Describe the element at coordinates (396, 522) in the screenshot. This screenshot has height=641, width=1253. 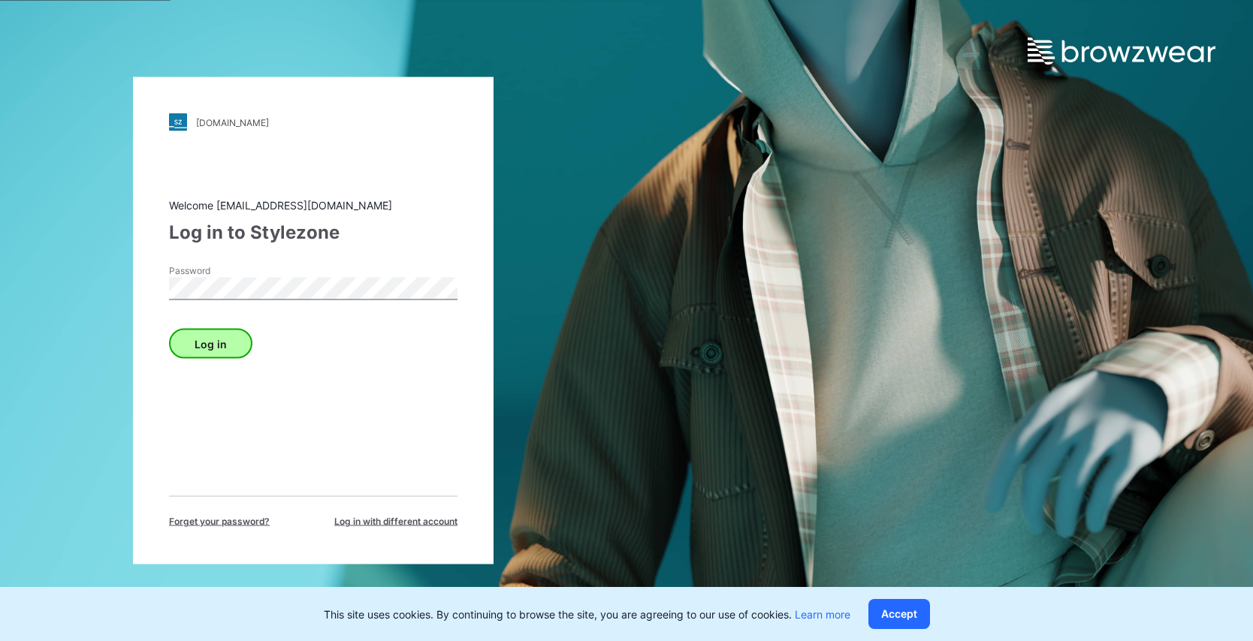
I see `span: Log in with different account` at that location.